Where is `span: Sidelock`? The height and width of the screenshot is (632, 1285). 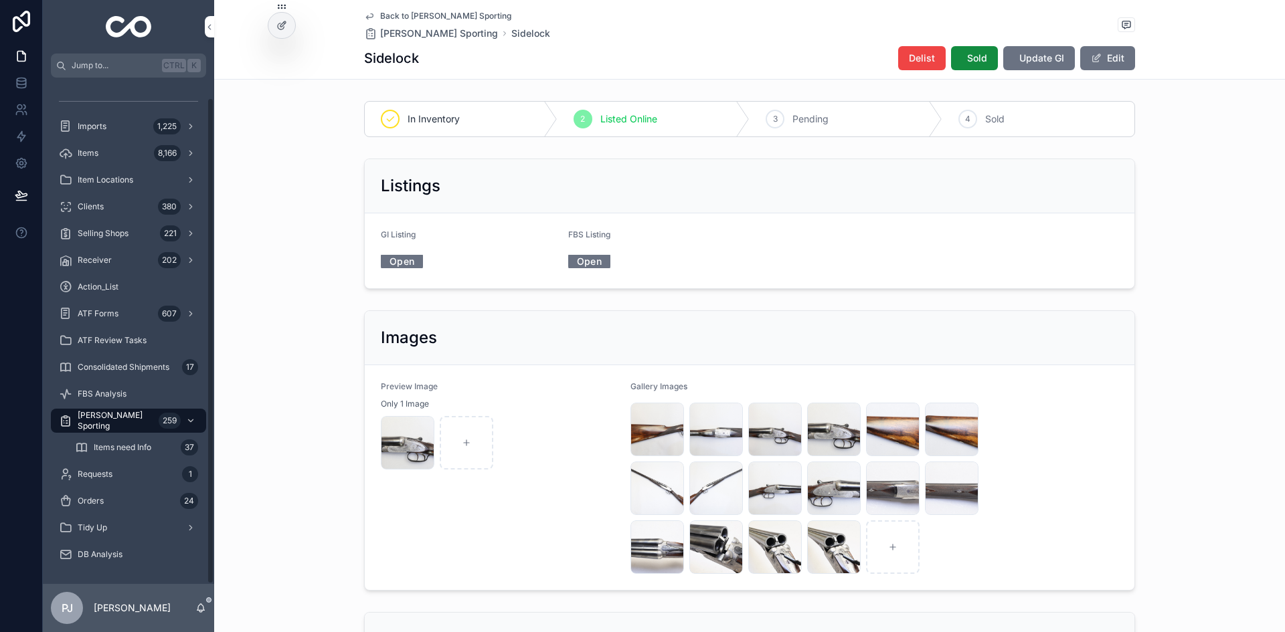 span: Sidelock is located at coordinates (531, 33).